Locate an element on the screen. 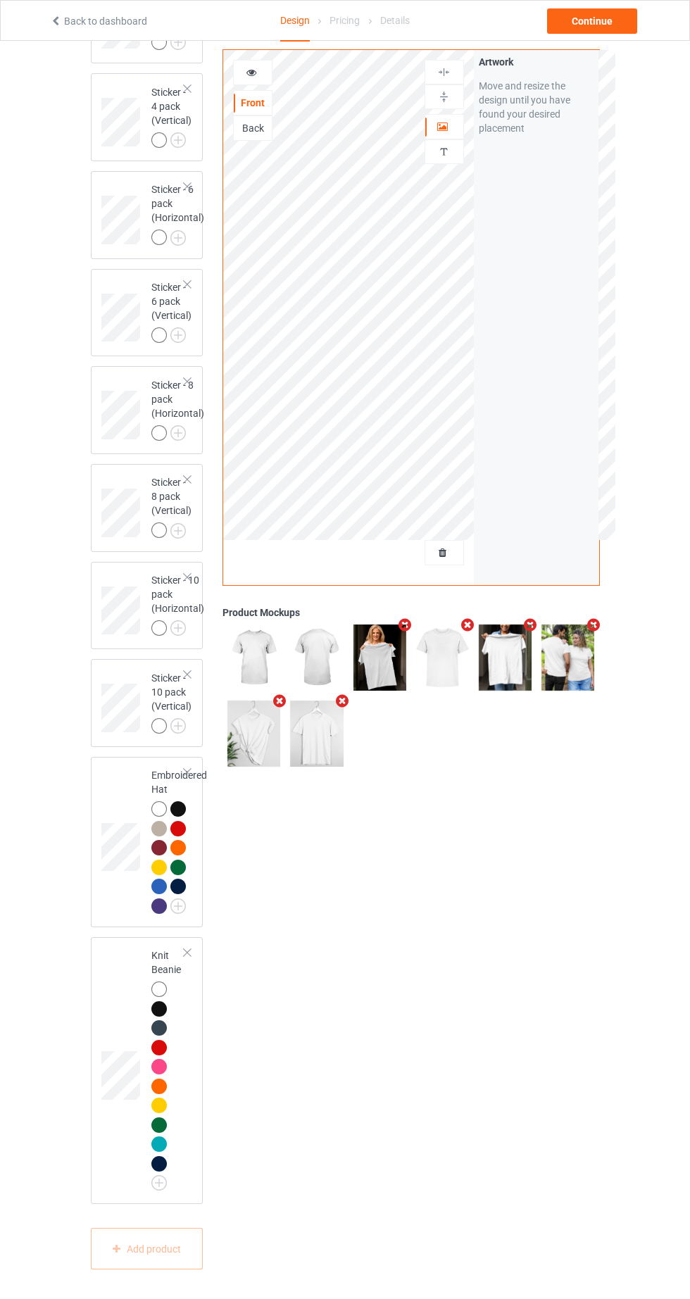 The image size is (690, 1299). div: Details is located at coordinates (395, 20).